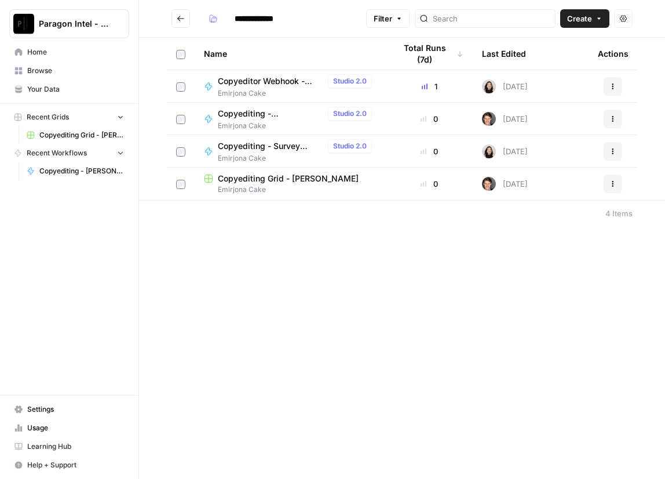 This screenshot has width=665, height=479. What do you see at coordinates (585, 19) in the screenshot?
I see `button: Create` at bounding box center [585, 19].